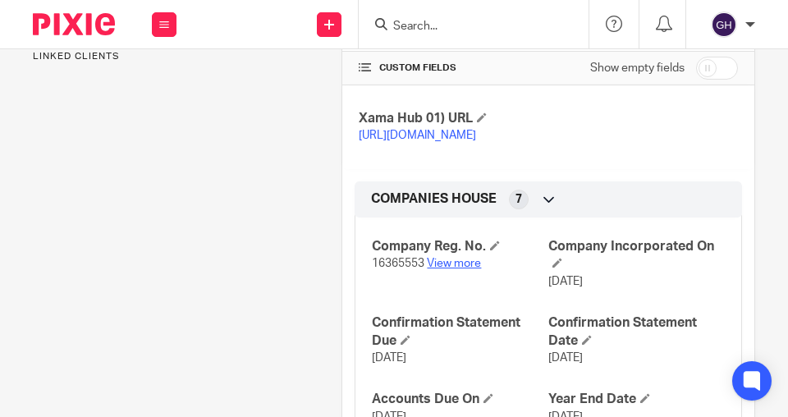 Image resolution: width=788 pixels, height=417 pixels. I want to click on img: Pixie, so click(74, 24).